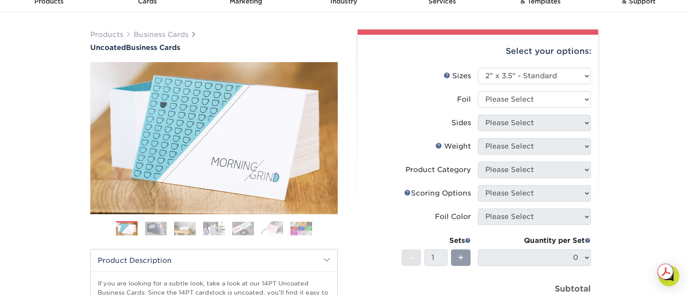  I want to click on img: Business Cards 06, so click(272, 228).